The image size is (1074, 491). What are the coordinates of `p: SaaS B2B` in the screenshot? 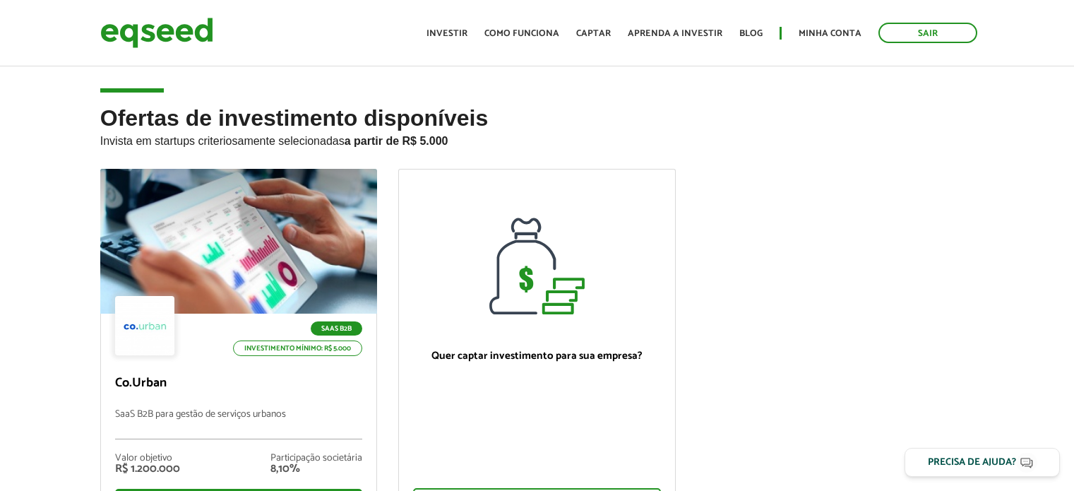 It's located at (336, 328).